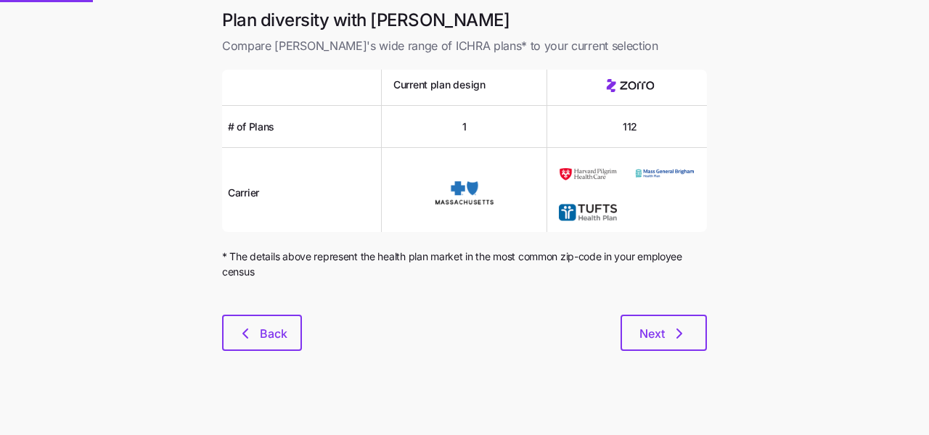 The width and height of the screenshot is (929, 435). I want to click on span: 1, so click(464, 127).